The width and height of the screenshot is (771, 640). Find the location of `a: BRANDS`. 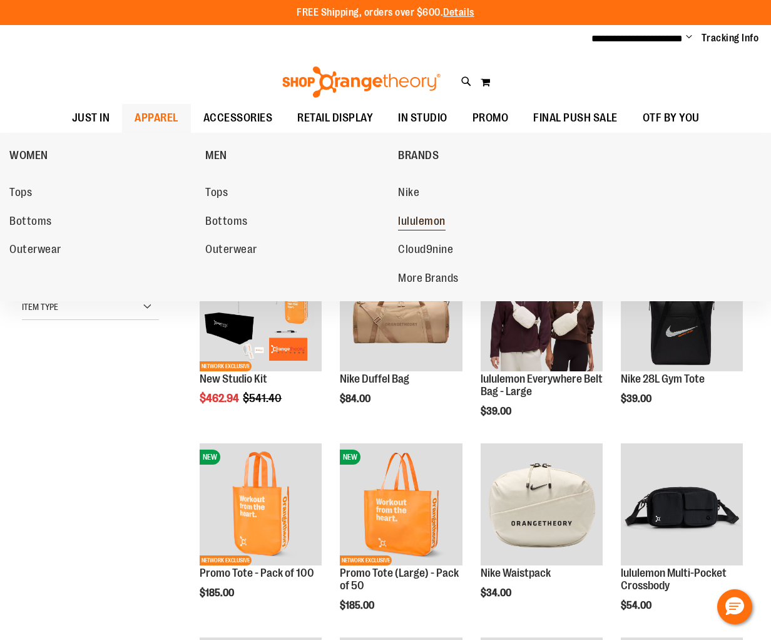

a: BRANDS is located at coordinates (493, 155).